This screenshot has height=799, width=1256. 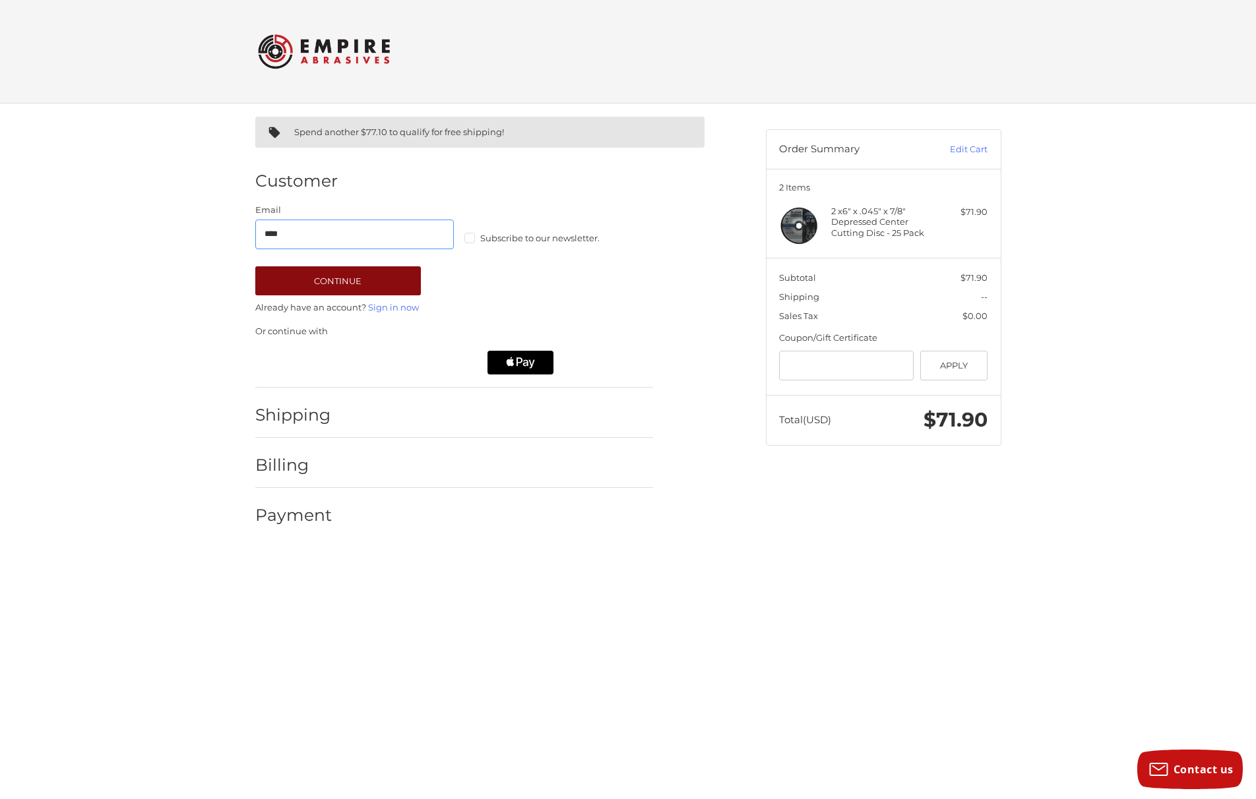 I want to click on span: Contact us, so click(x=1203, y=770).